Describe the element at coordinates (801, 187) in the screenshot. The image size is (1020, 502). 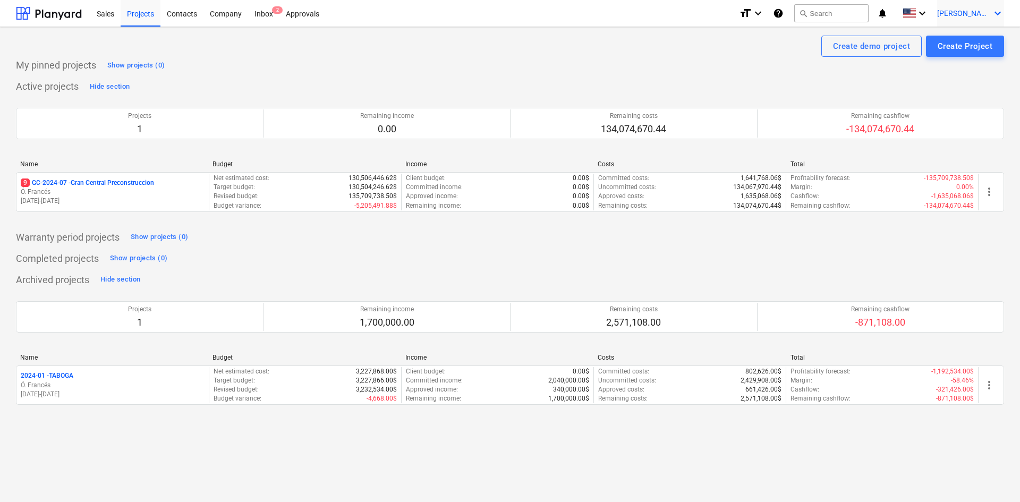
I see `p: Margin :` at that location.